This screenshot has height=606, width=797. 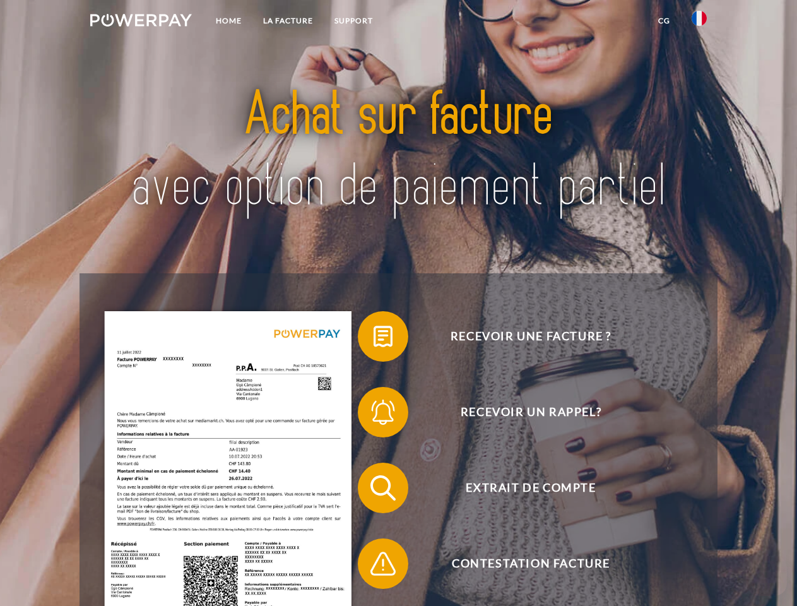 What do you see at coordinates (353, 21) in the screenshot?
I see `a: Support` at bounding box center [353, 21].